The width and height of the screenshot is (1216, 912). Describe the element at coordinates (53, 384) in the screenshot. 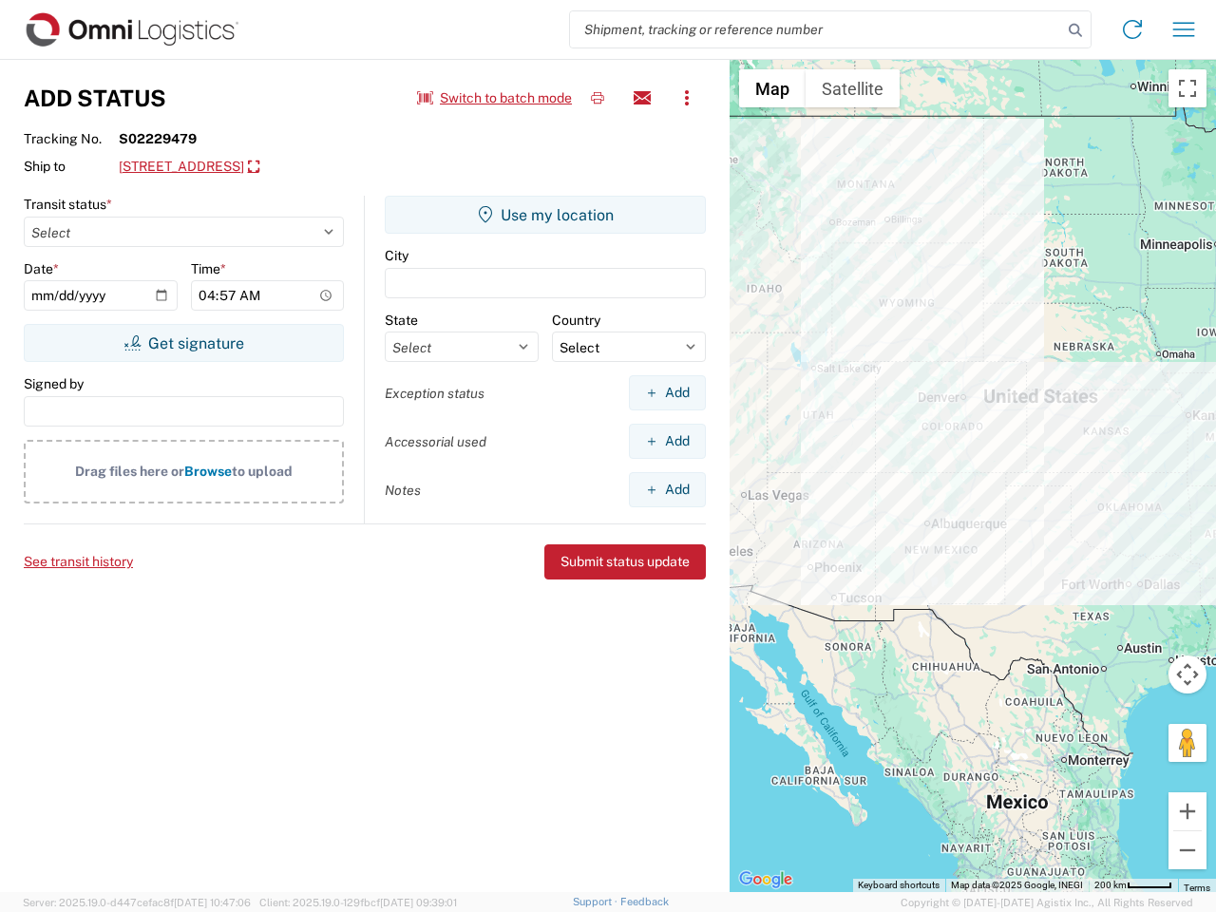

I see `label: Signed by` at that location.